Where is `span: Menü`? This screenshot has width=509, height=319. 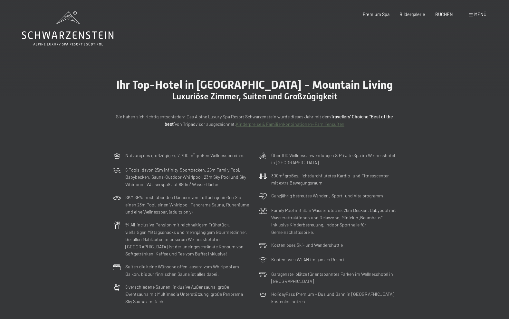 span: Menü is located at coordinates (481, 14).